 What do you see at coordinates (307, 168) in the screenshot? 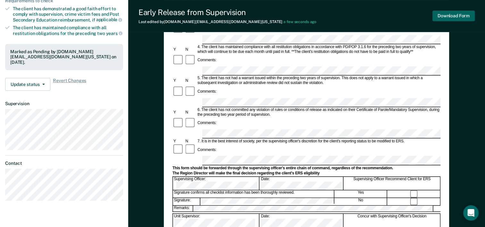
I see `div: This form should be forwarded through the supervising officer's entire chain of command, regardle...` at bounding box center [307, 168].